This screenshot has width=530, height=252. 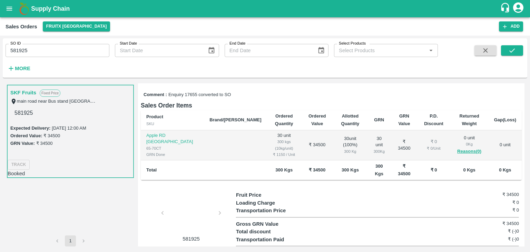 What do you see at coordinates (434, 142) in the screenshot?
I see `div: ₹ 0` at bounding box center [434, 142].